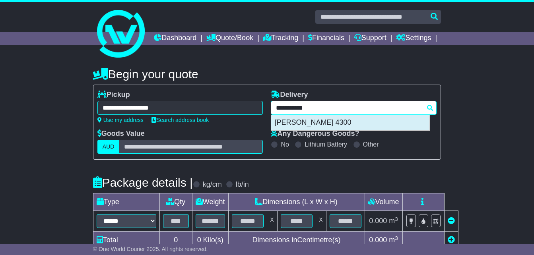 The height and width of the screenshot is (255, 534). What do you see at coordinates (326, 39) in the screenshot?
I see `a: Financials` at bounding box center [326, 39].